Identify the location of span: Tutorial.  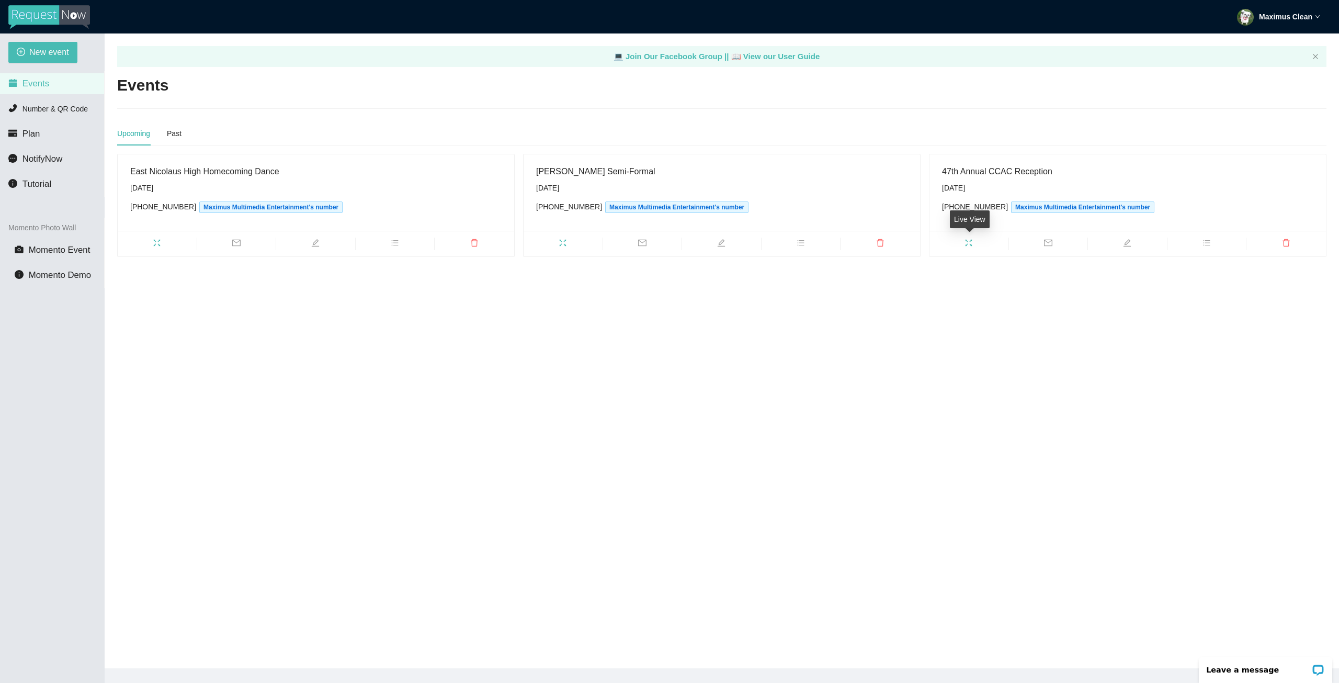
(37, 184).